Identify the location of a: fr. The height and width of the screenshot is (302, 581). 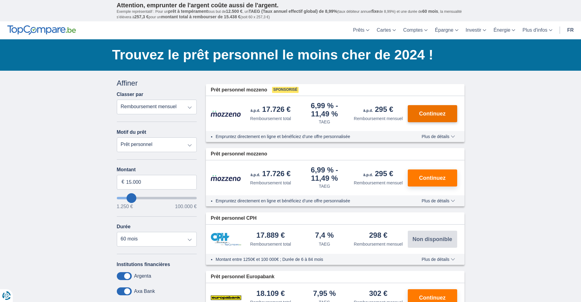
(570, 30).